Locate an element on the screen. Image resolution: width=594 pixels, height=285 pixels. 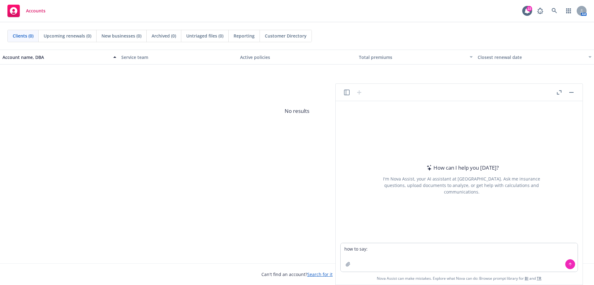
button: Closest renewal date is located at coordinates (535, 57).